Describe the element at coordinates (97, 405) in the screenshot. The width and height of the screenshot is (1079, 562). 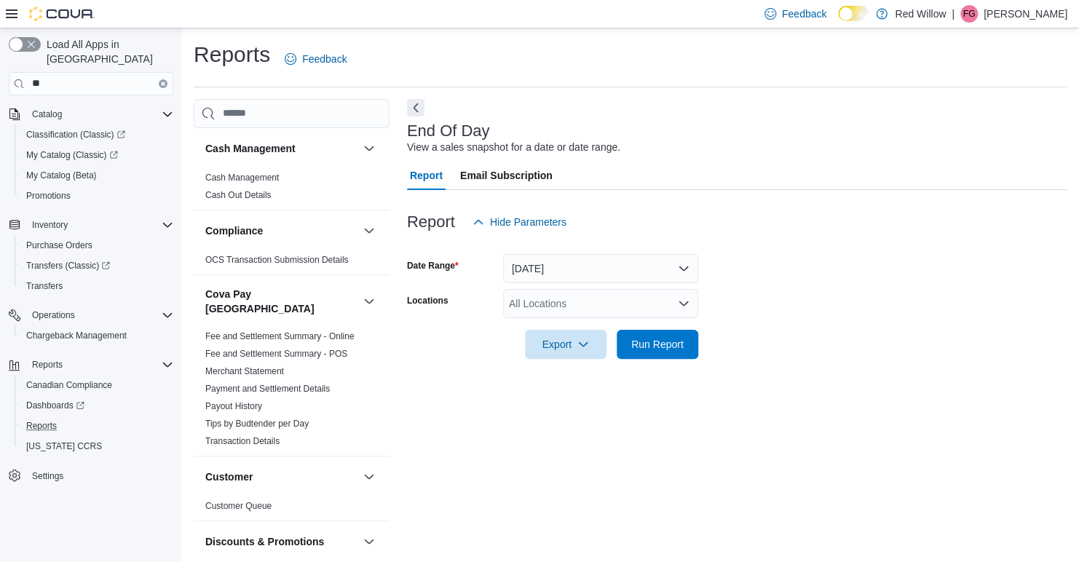
I see `a: Dashboards` at that location.